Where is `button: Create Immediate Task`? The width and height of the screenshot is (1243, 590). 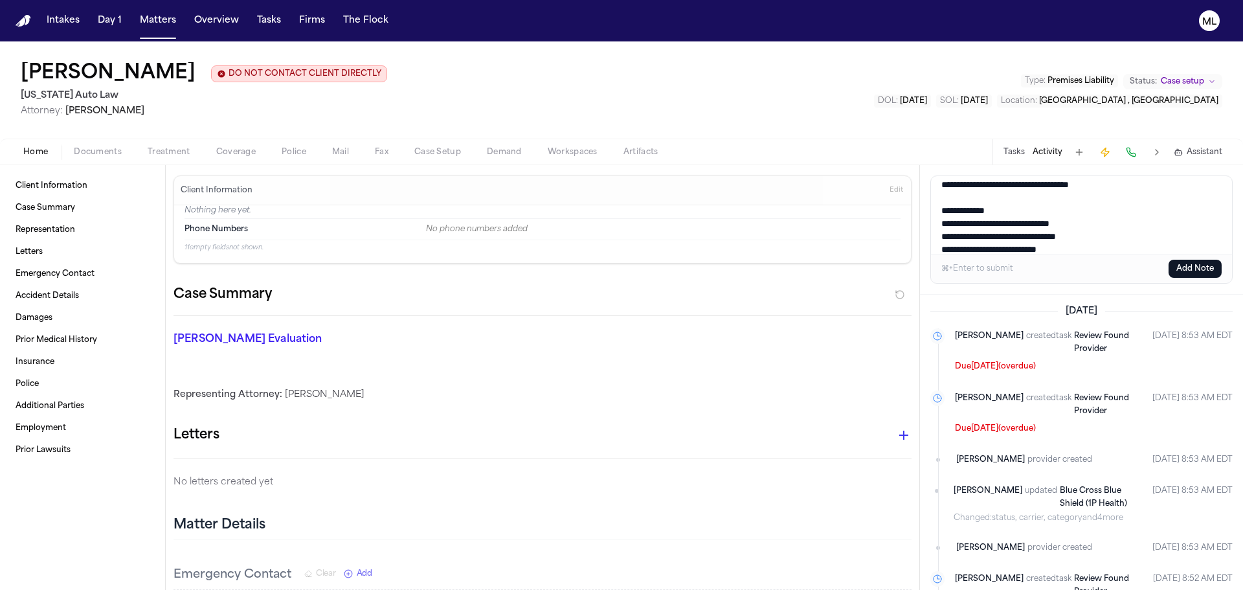 button: Create Immediate Task is located at coordinates (1105, 152).